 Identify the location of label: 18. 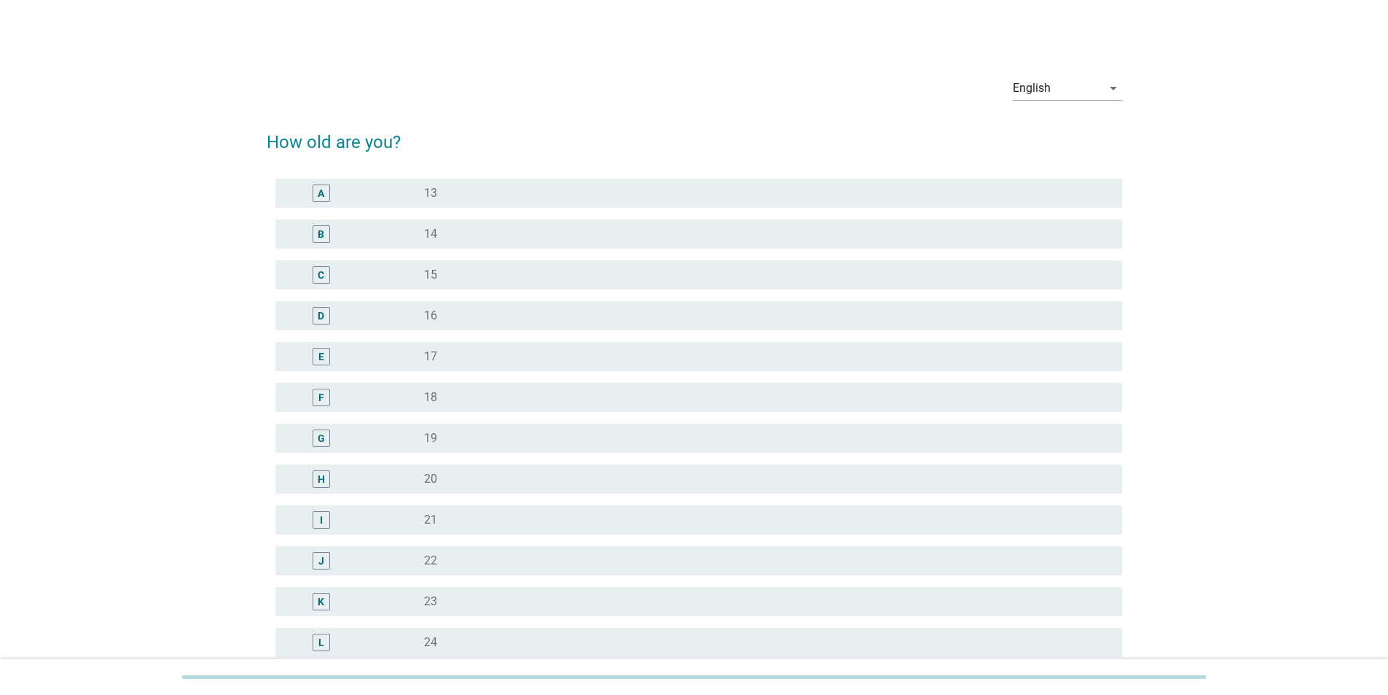
(431, 397).